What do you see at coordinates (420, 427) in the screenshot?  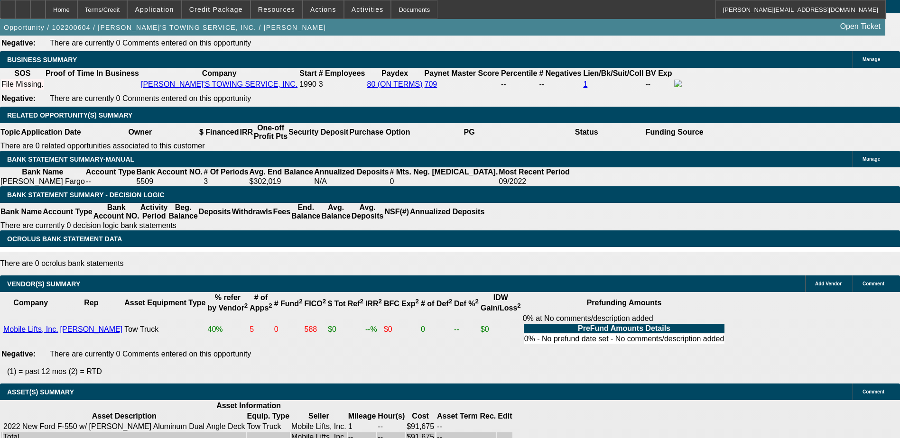 I see `td: $91,675` at bounding box center [420, 427].